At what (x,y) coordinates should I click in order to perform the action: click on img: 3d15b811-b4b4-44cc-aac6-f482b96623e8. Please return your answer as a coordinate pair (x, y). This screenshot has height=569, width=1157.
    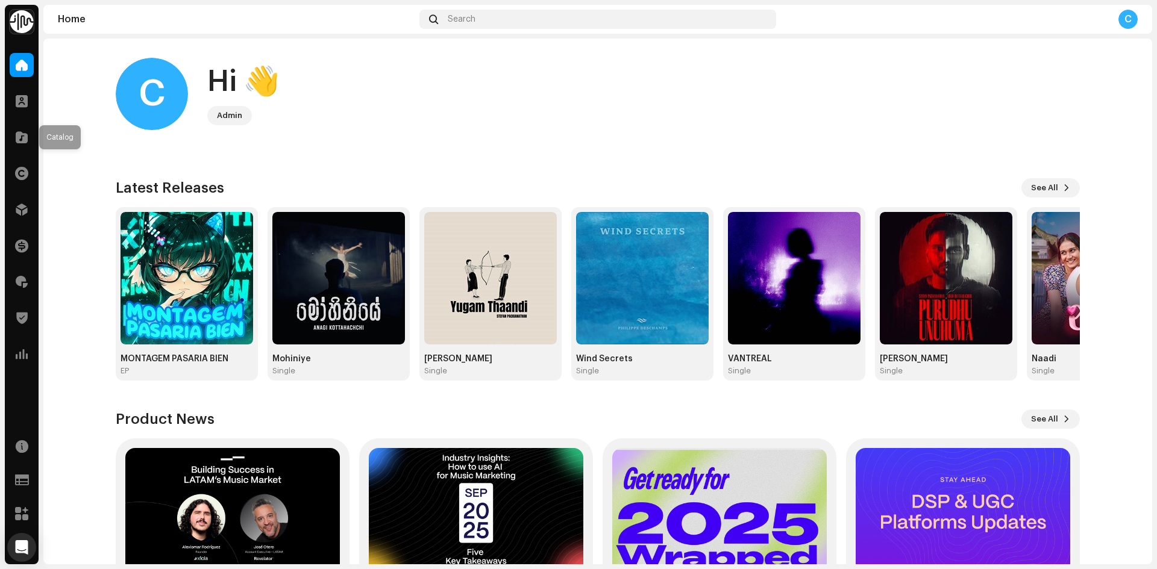
    Looking at the image, I should click on (642, 278).